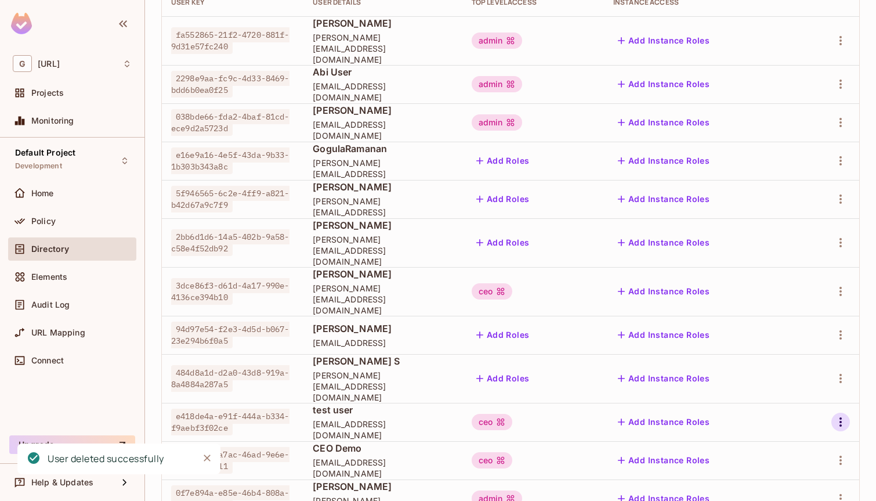 Image resolution: width=876 pixels, height=501 pixels. Describe the element at coordinates (106, 458) in the screenshot. I see `div: User deleted successfully` at that location.